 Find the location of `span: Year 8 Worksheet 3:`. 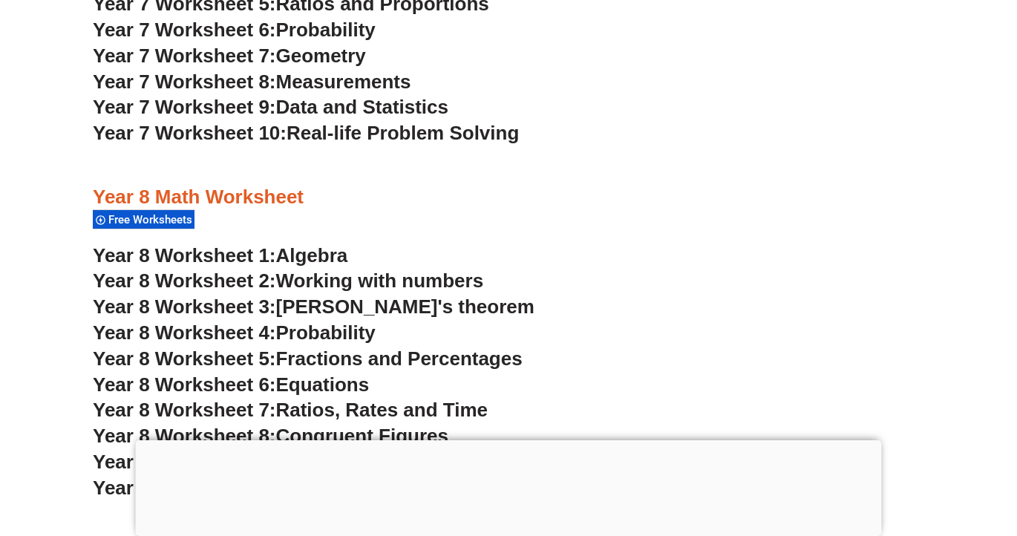

span: Year 8 Worksheet 3: is located at coordinates (184, 307).